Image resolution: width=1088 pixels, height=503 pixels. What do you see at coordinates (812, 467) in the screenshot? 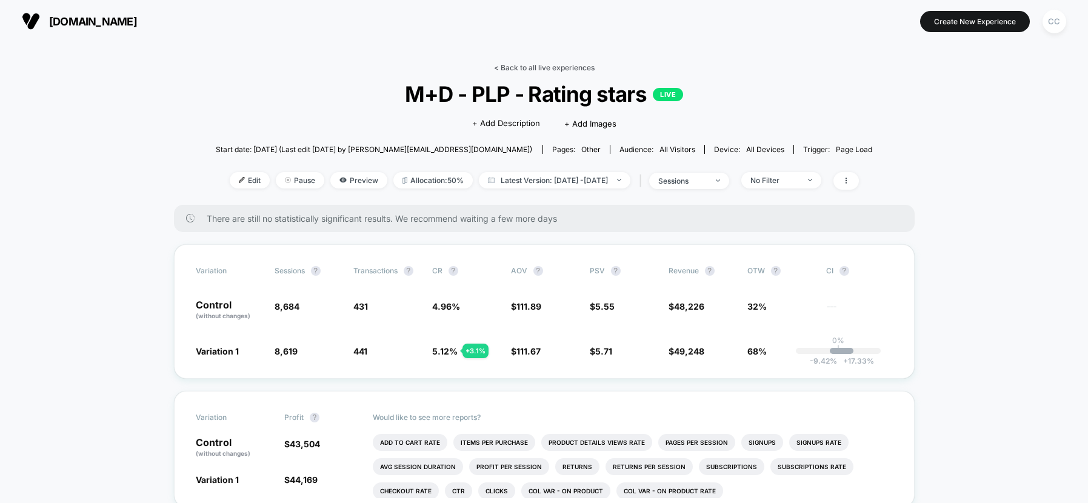
I see `li: Subscriptions Rate` at bounding box center [812, 467].